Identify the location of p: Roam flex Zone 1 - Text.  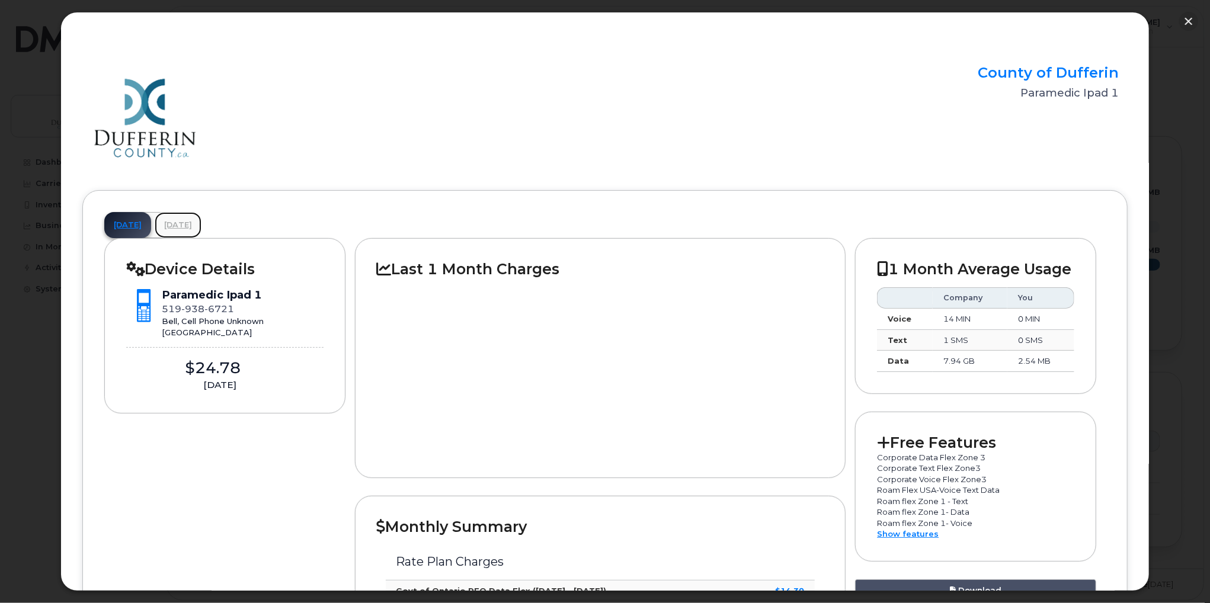
(976, 501).